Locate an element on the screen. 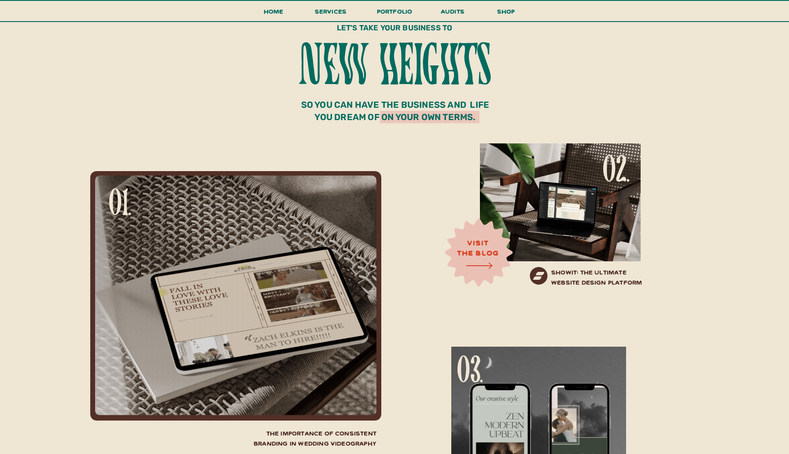 This screenshot has width=789, height=454. h3: visit the blog is located at coordinates (477, 250).